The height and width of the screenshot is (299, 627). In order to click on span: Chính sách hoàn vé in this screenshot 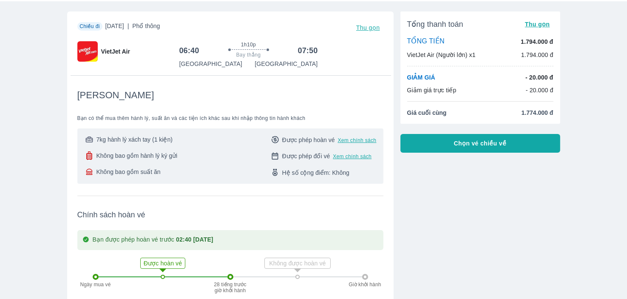, I will do `click(230, 215)`.